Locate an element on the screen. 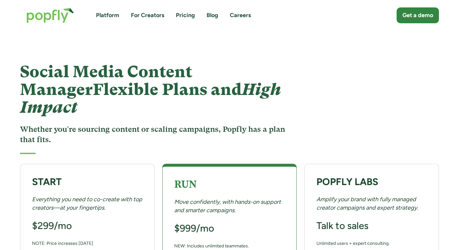 The height and width of the screenshot is (250, 459). em: Amplify your brand with fully managed creator campaigns and expert strategy. is located at coordinates (367, 203).